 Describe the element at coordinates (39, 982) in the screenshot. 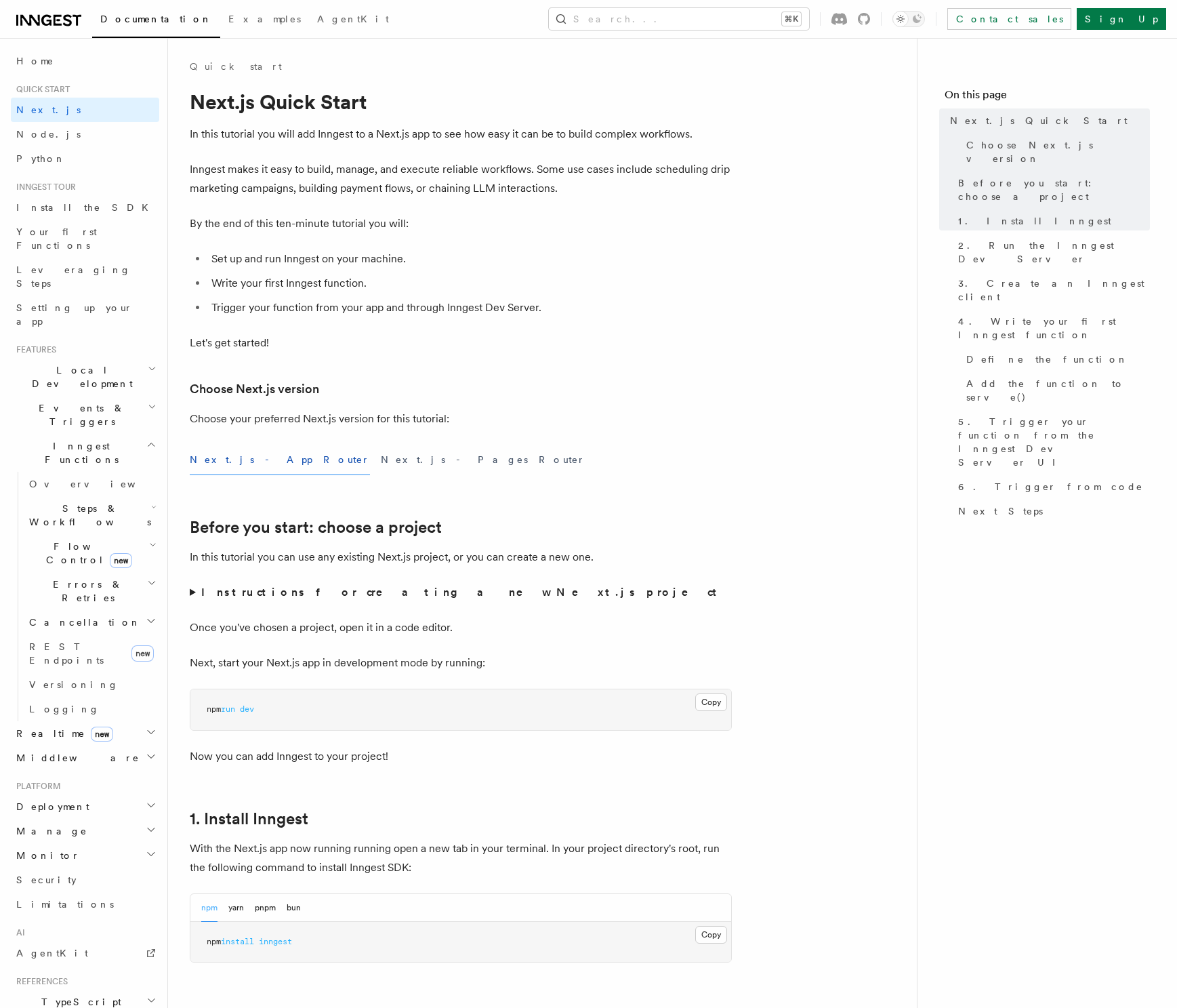

I see `span: References` at that location.